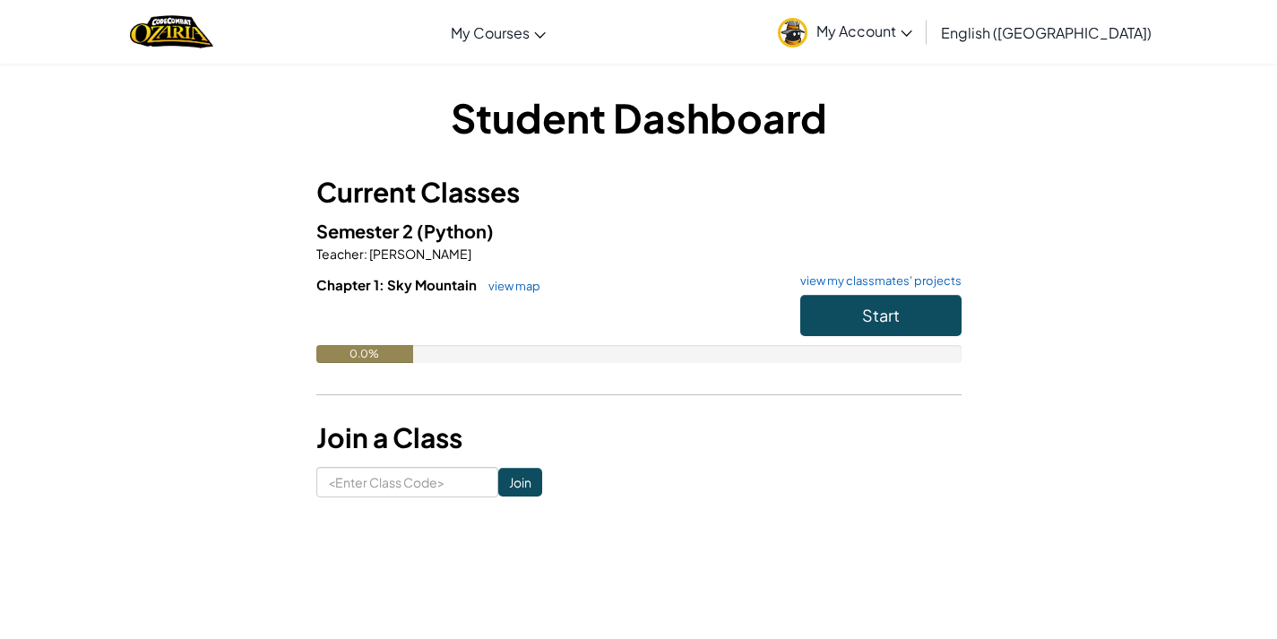 The image size is (1277, 639). I want to click on a: view my classmates' projects, so click(877, 281).